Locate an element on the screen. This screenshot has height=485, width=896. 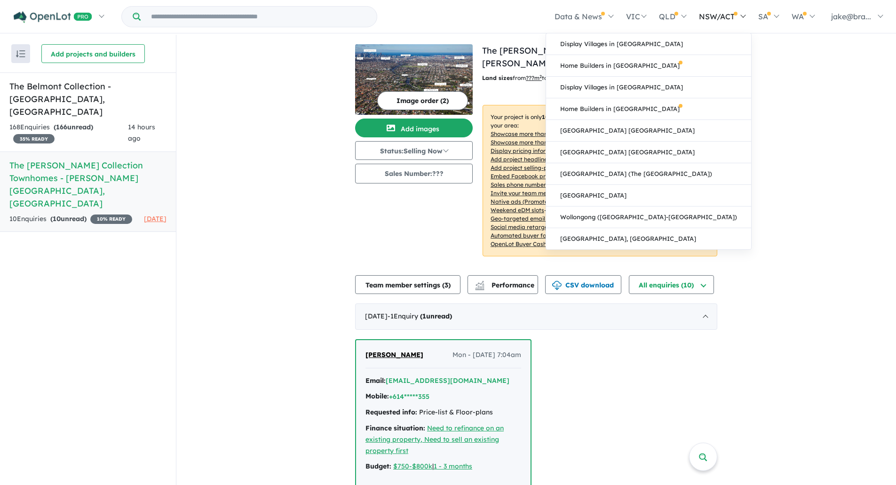
u: Add project selling-points is located at coordinates (525, 167).